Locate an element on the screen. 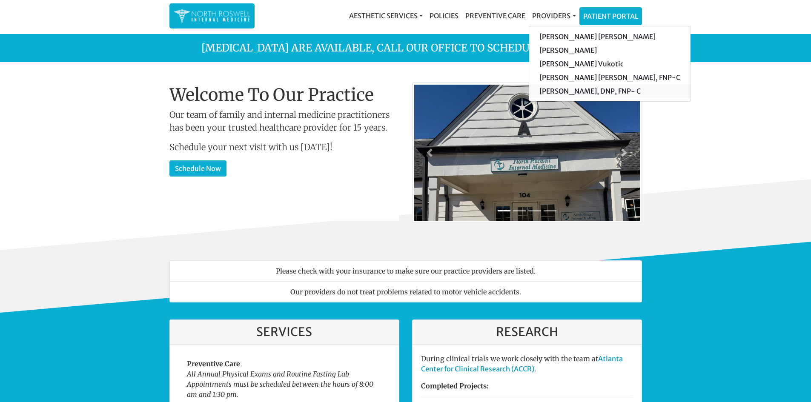 The image size is (811, 402). p: Our team of family and internal medicine practitioners has been your trusted healthcare provider ... is located at coordinates (284, 121).